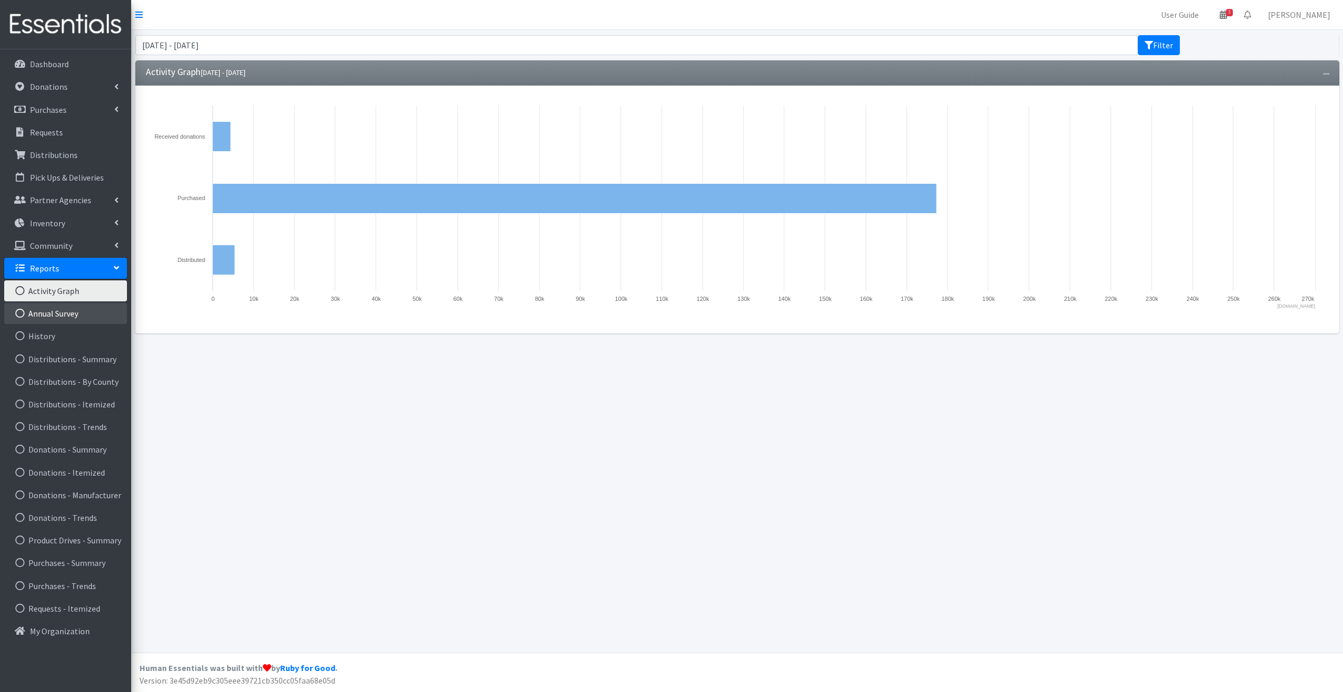  I want to click on text: 130k, so click(743, 299).